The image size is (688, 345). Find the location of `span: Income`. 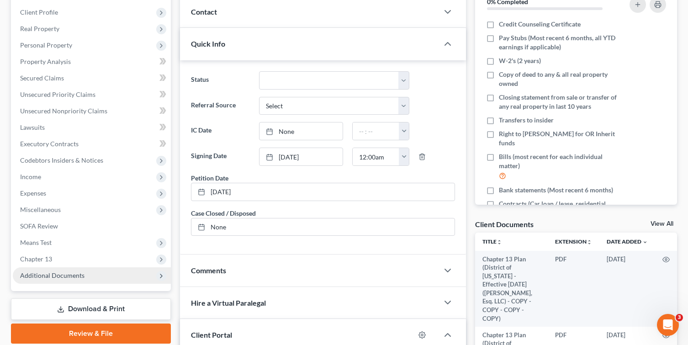

span: Income is located at coordinates (31, 176).